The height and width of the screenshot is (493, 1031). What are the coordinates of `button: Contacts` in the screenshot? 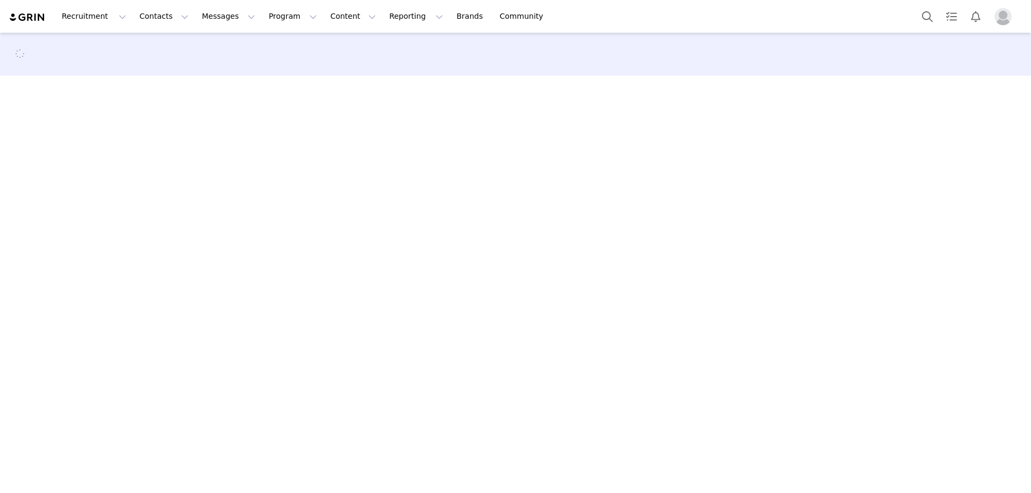 It's located at (164, 16).